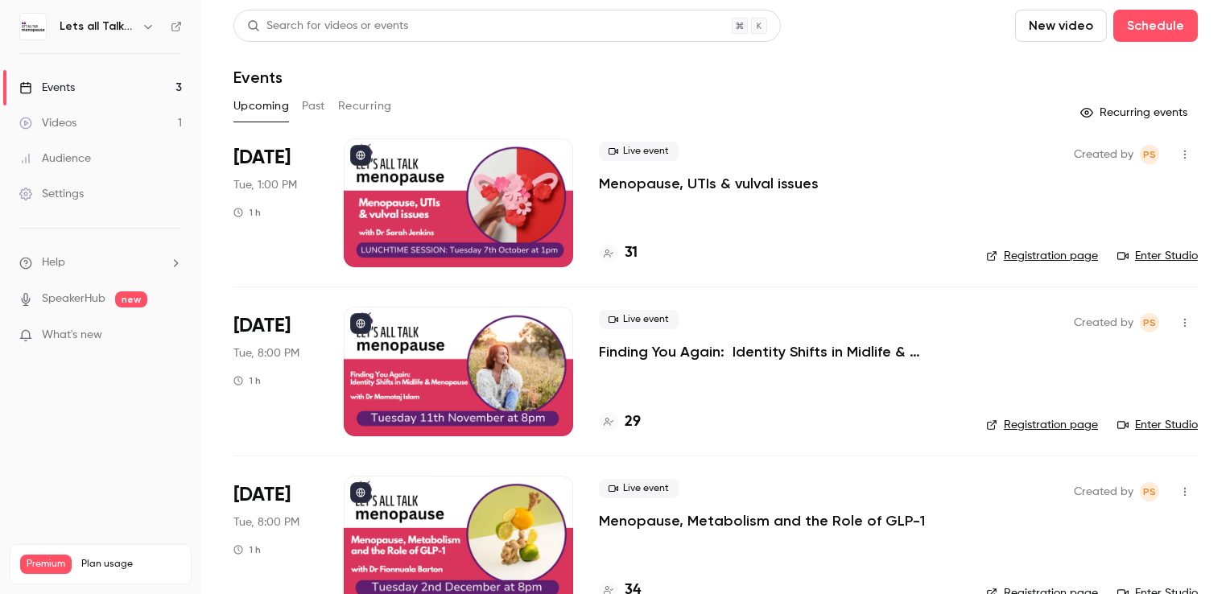 This screenshot has height=594, width=1230. I want to click on div: Audience, so click(55, 159).